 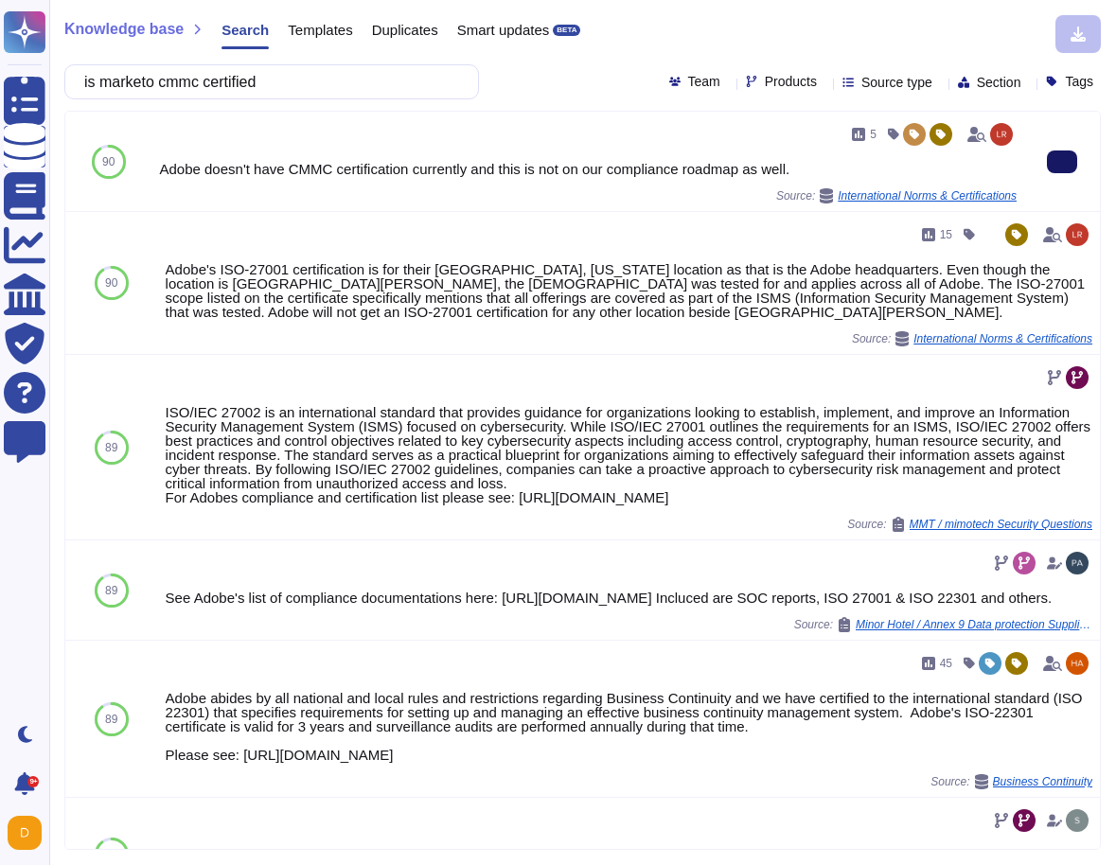 I want to click on span: Team, so click(x=704, y=81).